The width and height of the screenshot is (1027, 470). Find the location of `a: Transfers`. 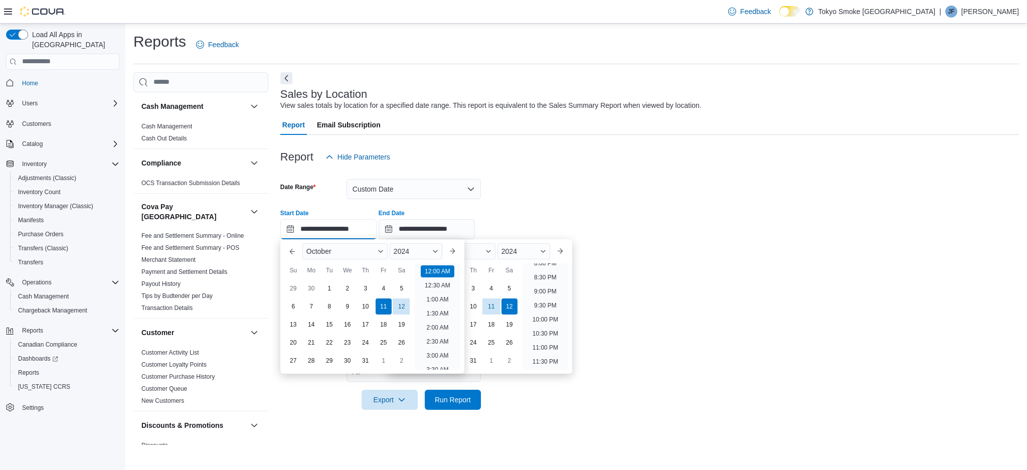

a: Transfers is located at coordinates (31, 262).